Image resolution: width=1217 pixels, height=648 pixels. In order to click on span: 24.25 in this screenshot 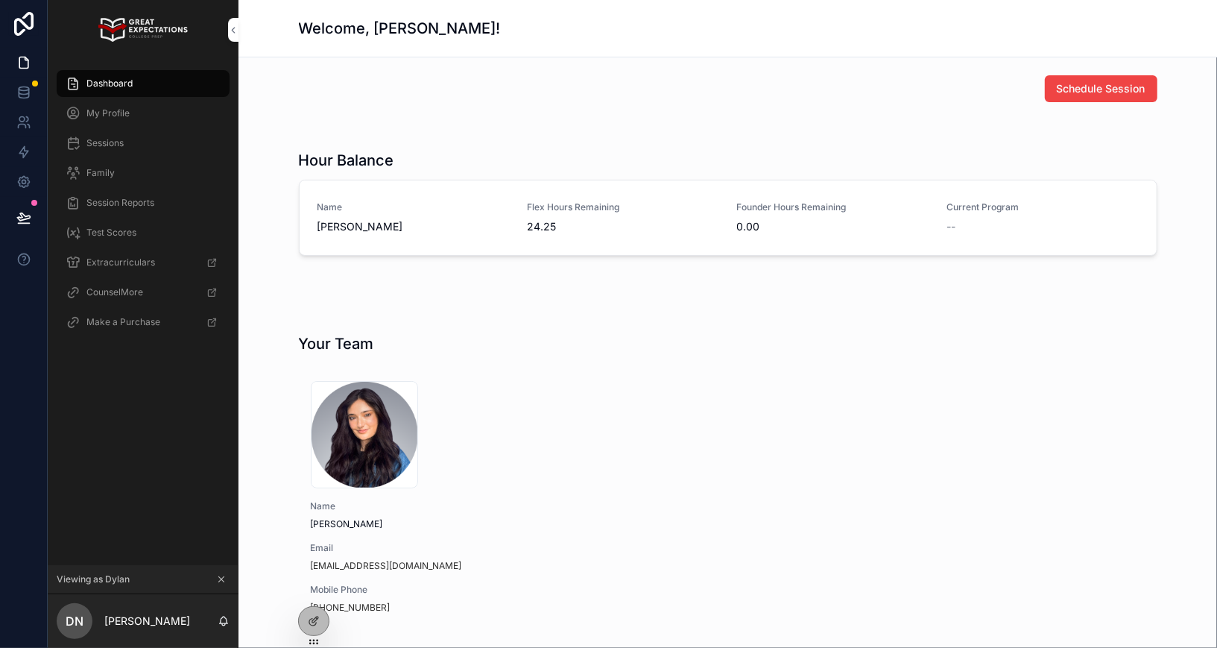, I will do `click(623, 227)`.